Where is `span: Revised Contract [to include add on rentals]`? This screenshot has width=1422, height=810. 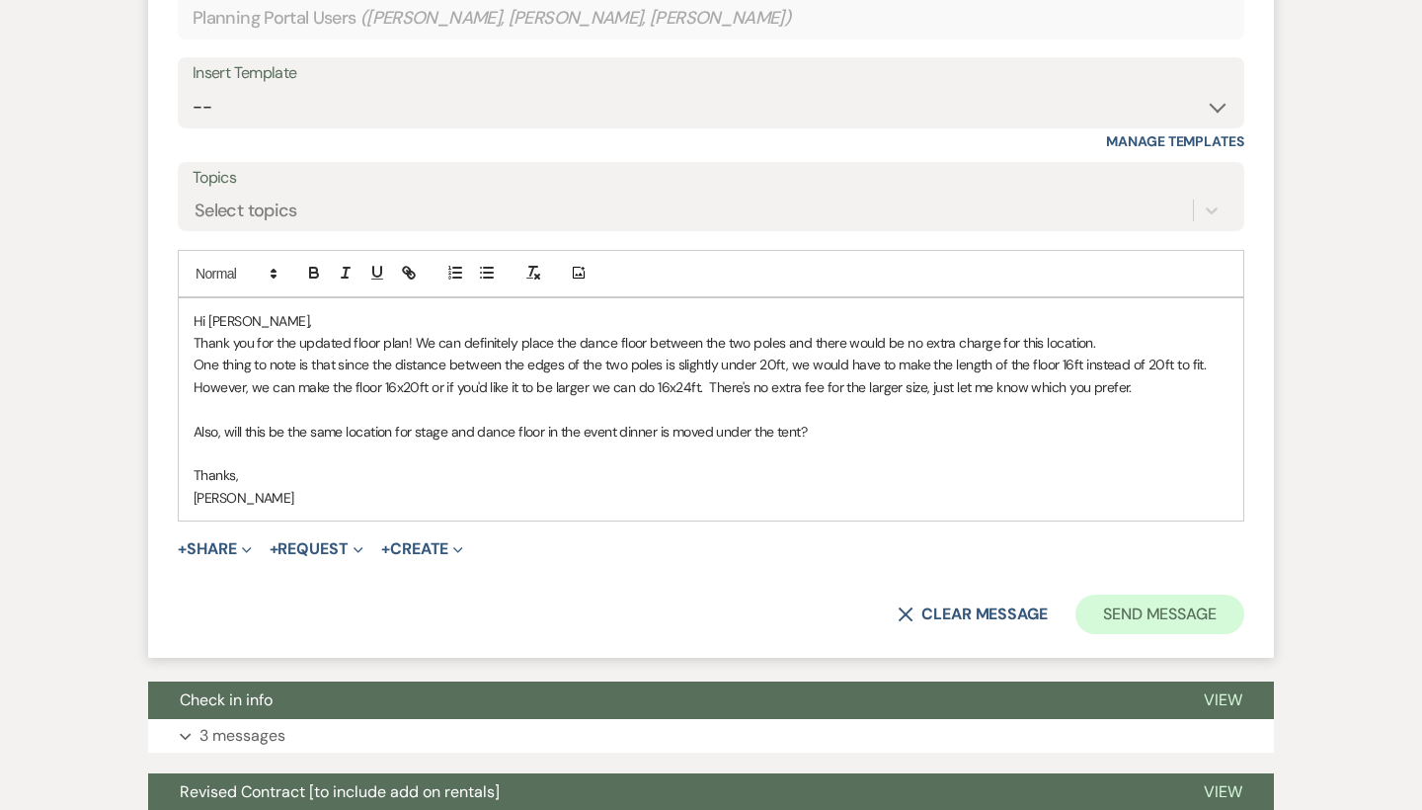 span: Revised Contract [to include add on rentals] is located at coordinates (340, 791).